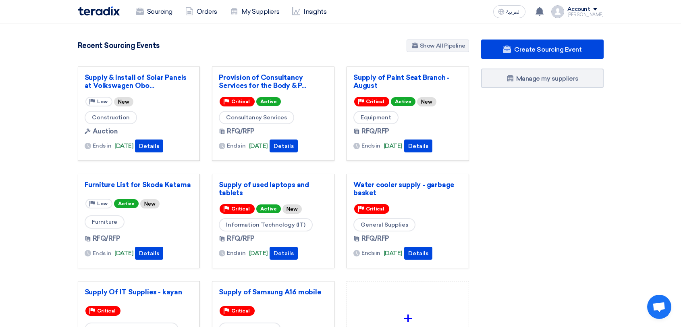  What do you see at coordinates (266, 225) in the screenshot?
I see `span: Information Technology (IT)` at bounding box center [266, 225].